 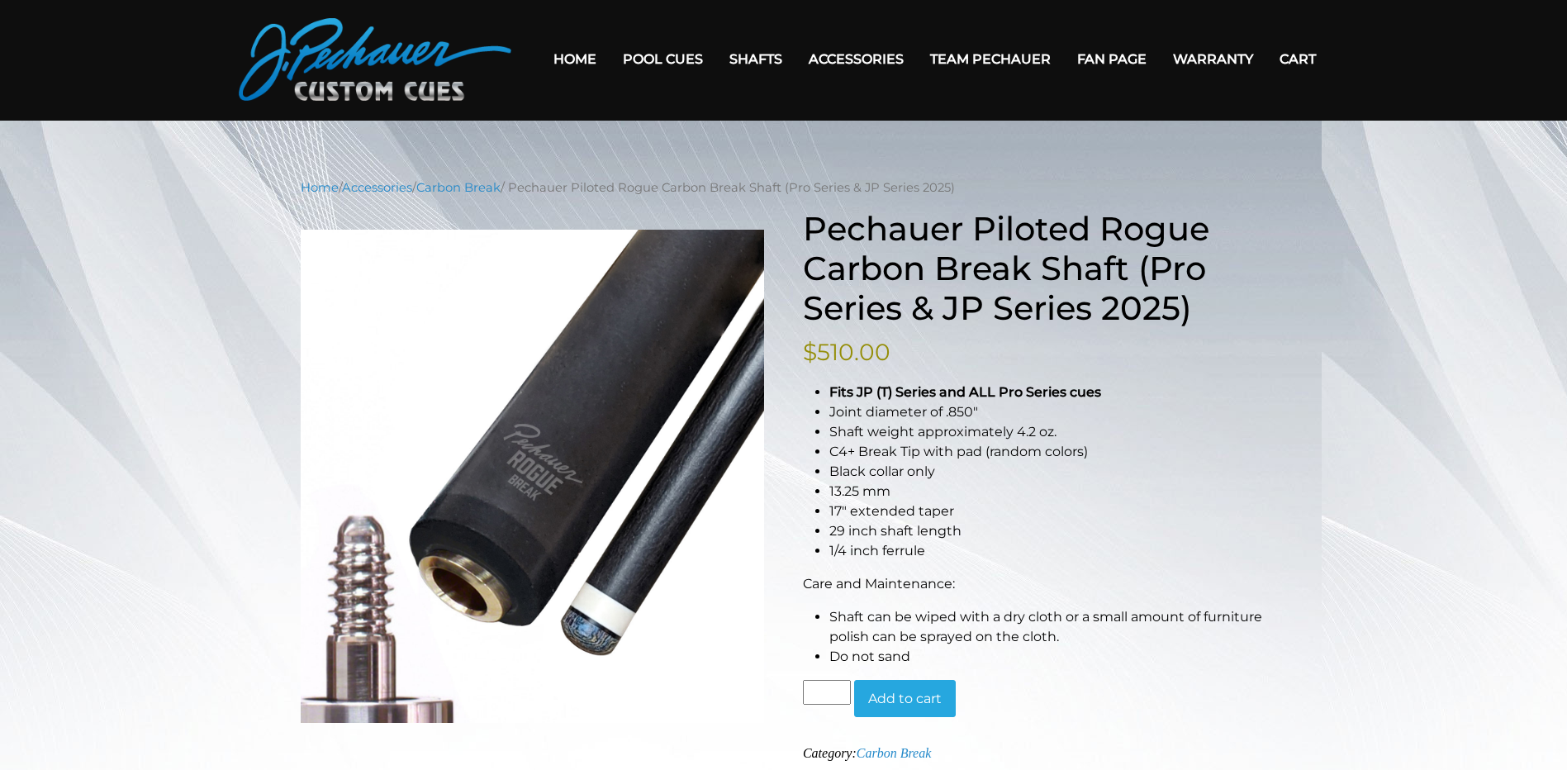 What do you see at coordinates (1048, 412) in the screenshot?
I see `li: Joint diameter of .850″` at bounding box center [1048, 412].